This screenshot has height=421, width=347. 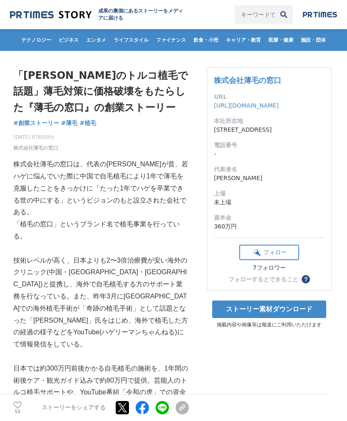 What do you see at coordinates (314, 40) in the screenshot?
I see `span: 施設・団体` at bounding box center [314, 40].